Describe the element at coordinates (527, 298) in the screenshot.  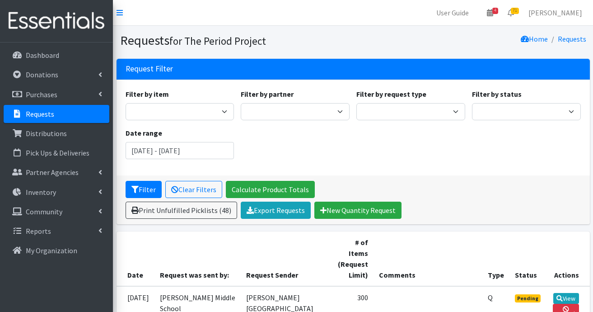
I see `span: Pending` at that location.